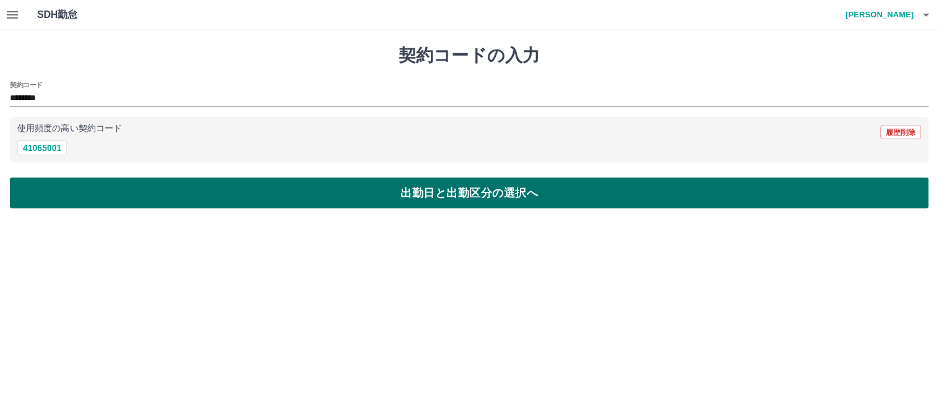 The height and width of the screenshot is (417, 939). I want to click on button: 履歴削除, so click(901, 132).